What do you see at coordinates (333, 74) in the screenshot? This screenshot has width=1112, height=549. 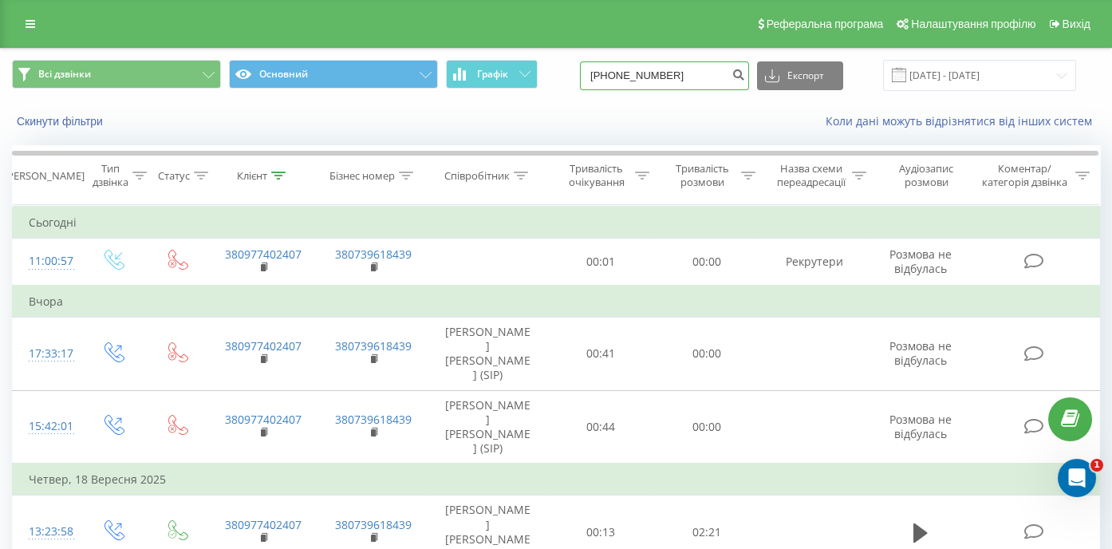 I see `button: Основний` at bounding box center [333, 74].